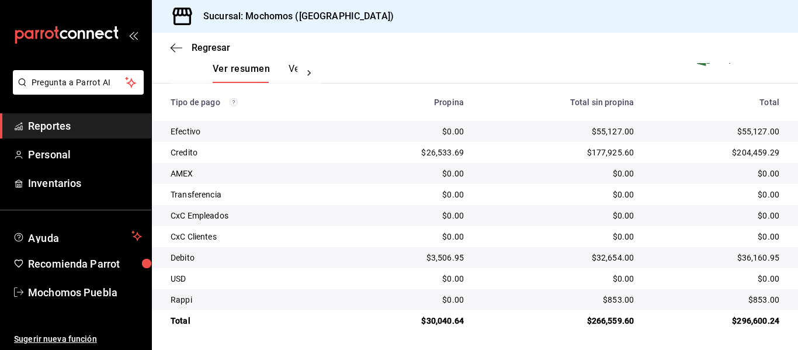  Describe the element at coordinates (241, 73) in the screenshot. I see `button: Ver resumen` at that location.